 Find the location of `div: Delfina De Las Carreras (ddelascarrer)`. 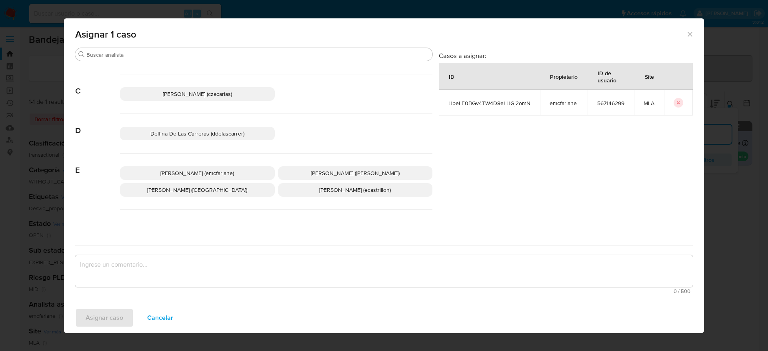

div: Delfina De Las Carreras (ddelascarrer) is located at coordinates (197, 134).